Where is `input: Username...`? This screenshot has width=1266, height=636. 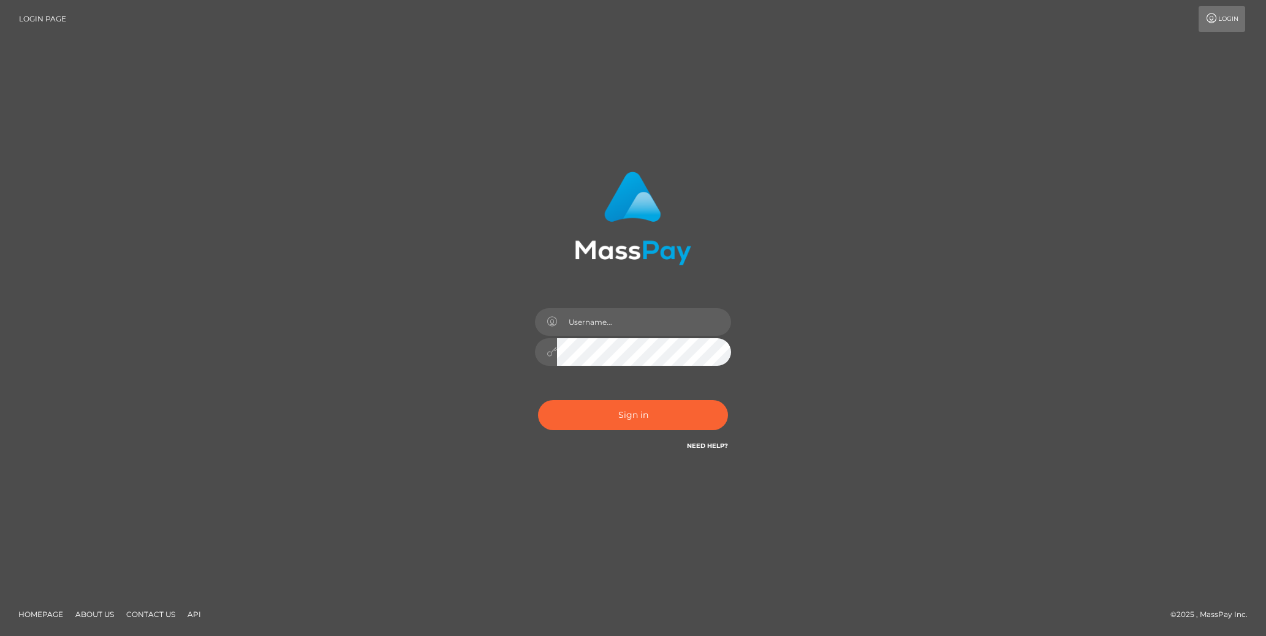 input: Username... is located at coordinates (644, 322).